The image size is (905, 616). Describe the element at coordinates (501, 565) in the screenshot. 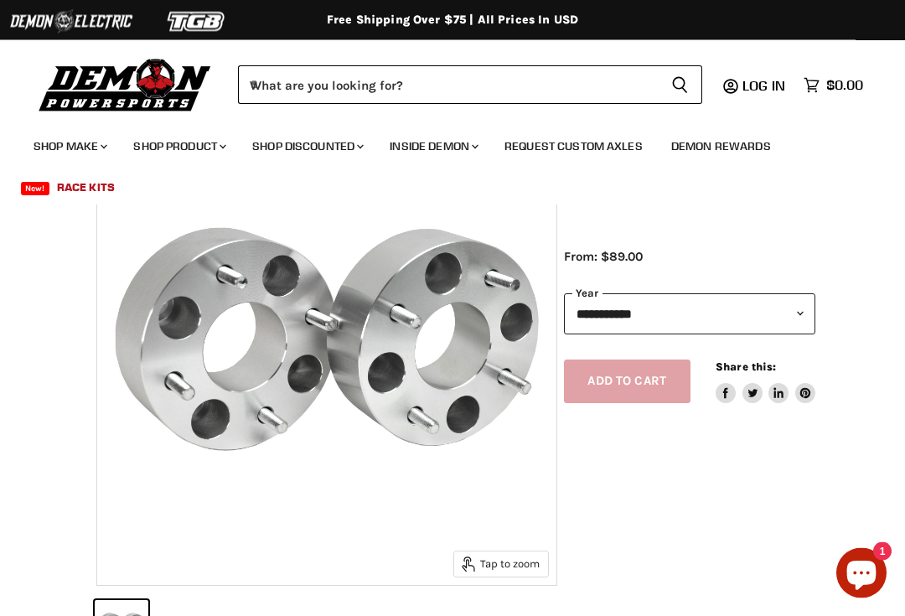

I see `button: Tap to zoom` at that location.